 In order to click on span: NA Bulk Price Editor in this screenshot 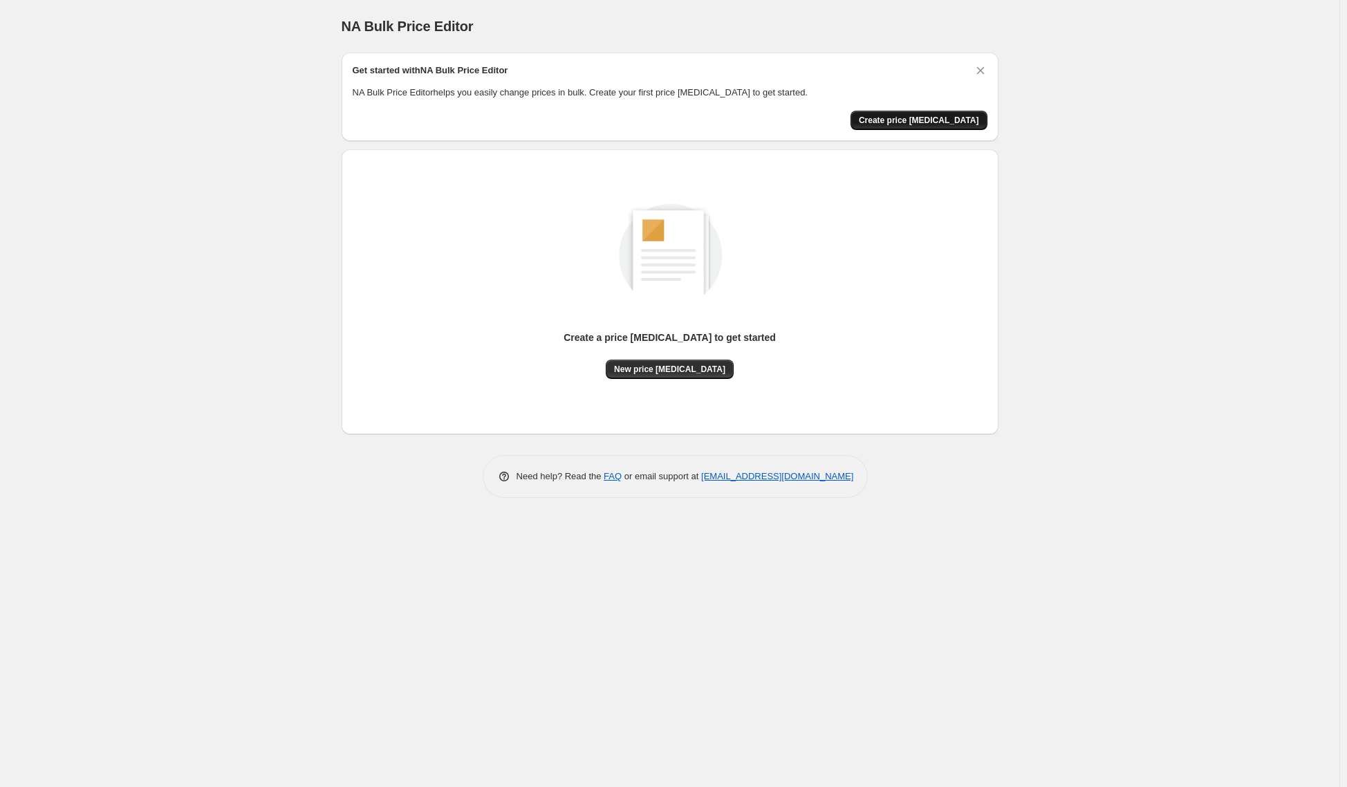, I will do `click(407, 26)`.